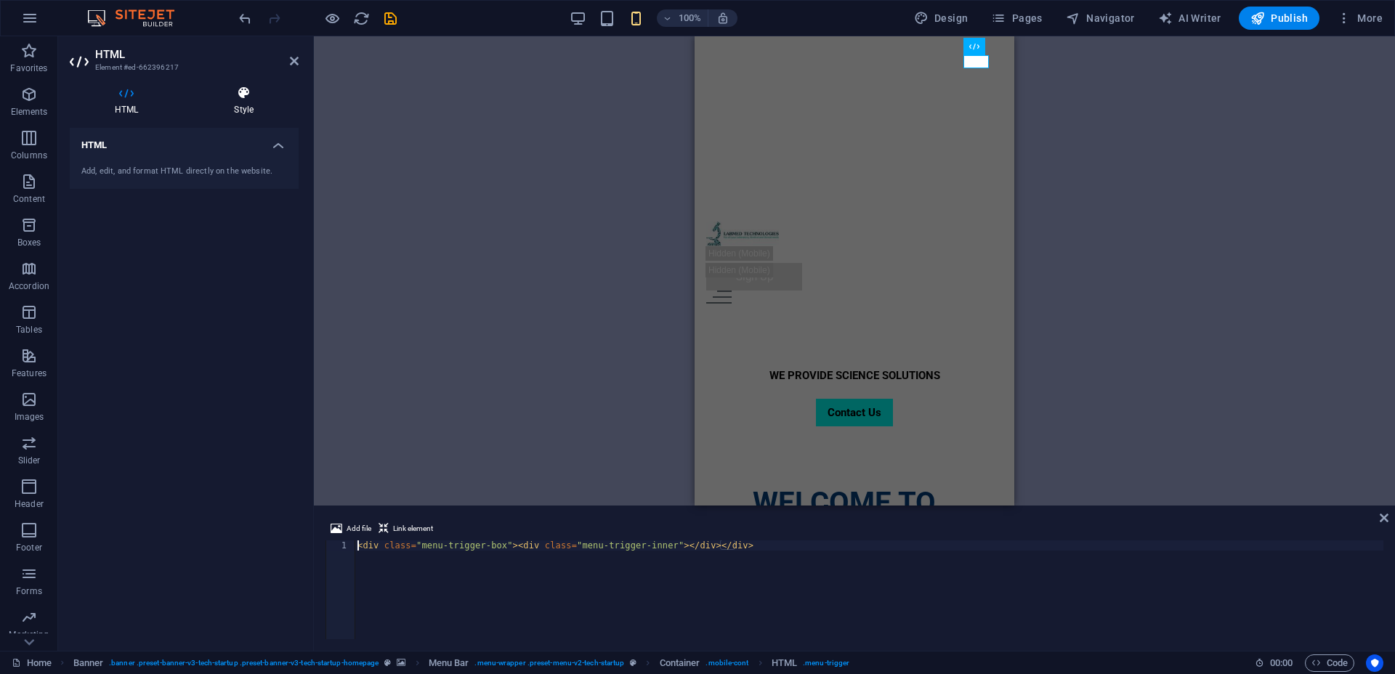  I want to click on span: Add file, so click(359, 529).